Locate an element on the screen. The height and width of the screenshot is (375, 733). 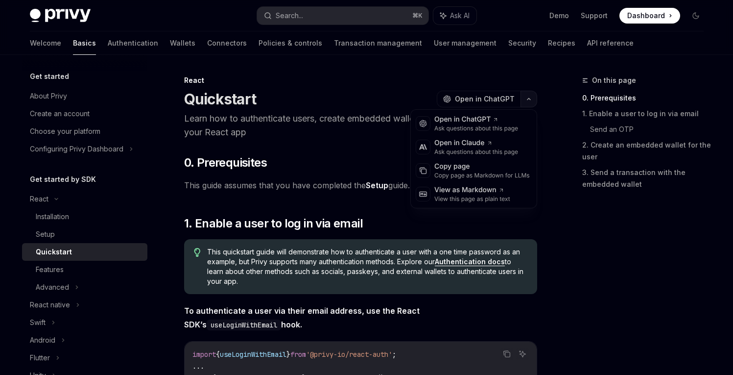
div: Features is located at coordinates (49, 269).